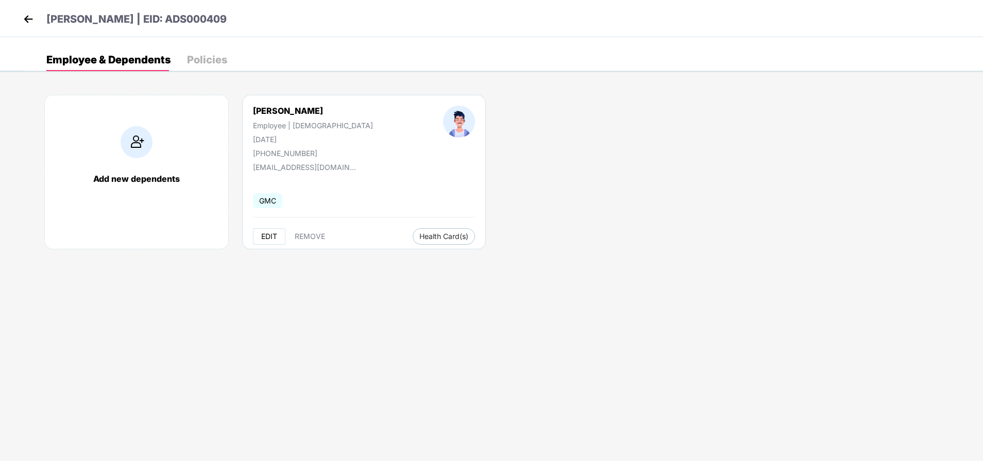  I want to click on div: Add new dependents, so click(137, 179).